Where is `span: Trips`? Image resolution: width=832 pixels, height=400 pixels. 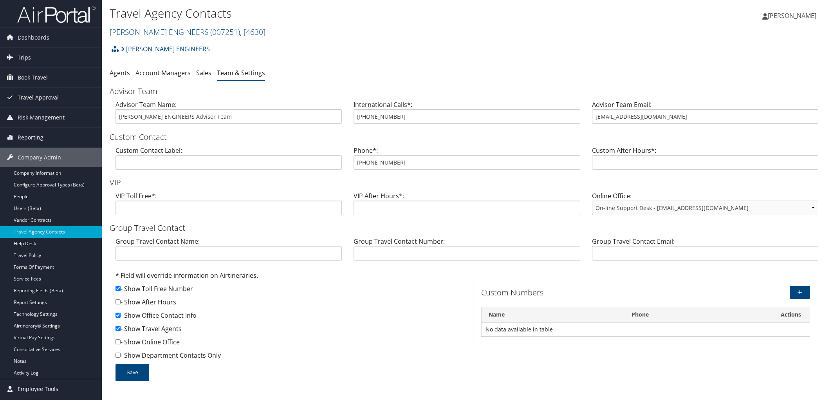
span: Trips is located at coordinates (24, 58).